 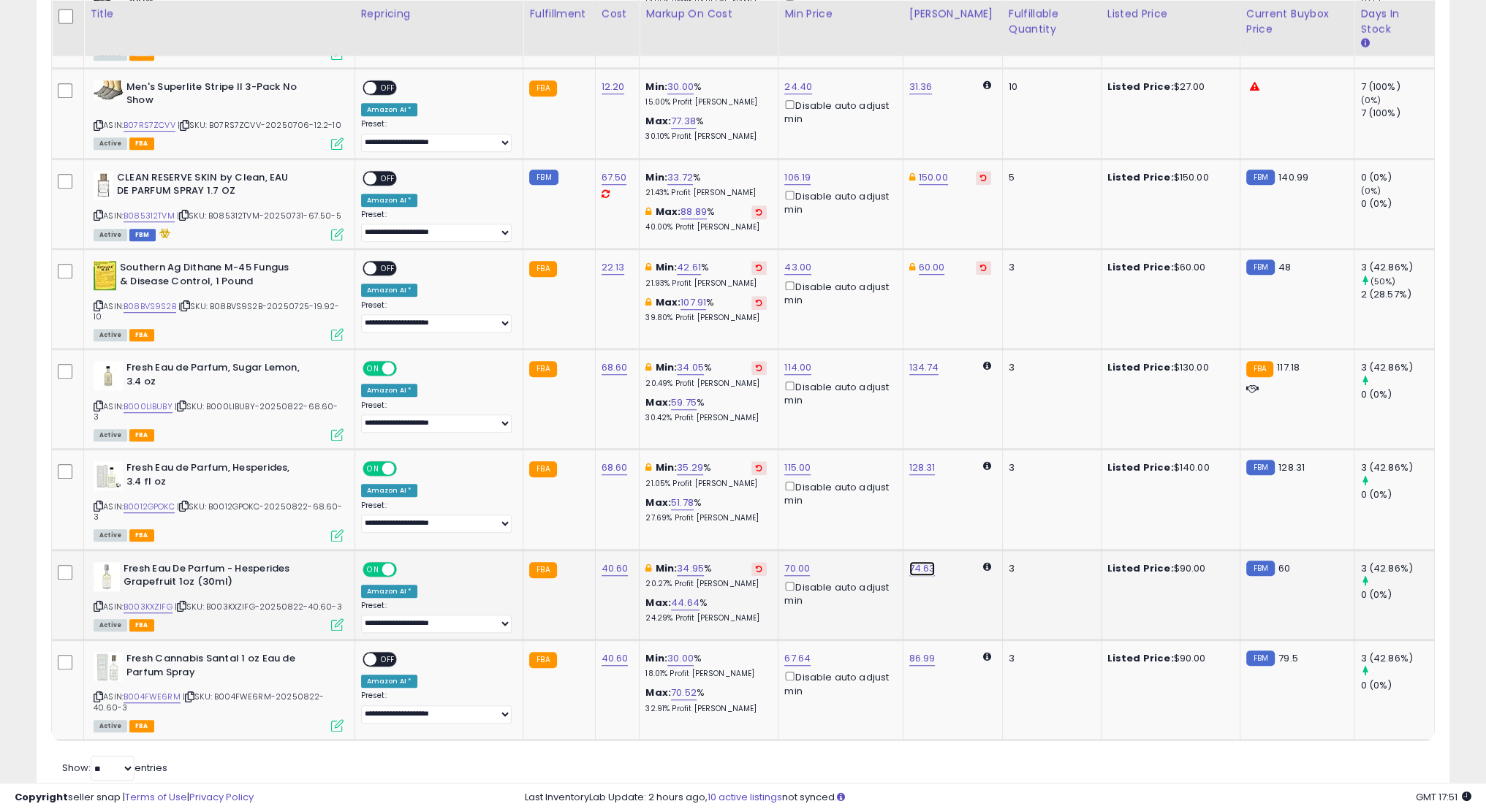 I want to click on a: 60.00, so click(x=932, y=267).